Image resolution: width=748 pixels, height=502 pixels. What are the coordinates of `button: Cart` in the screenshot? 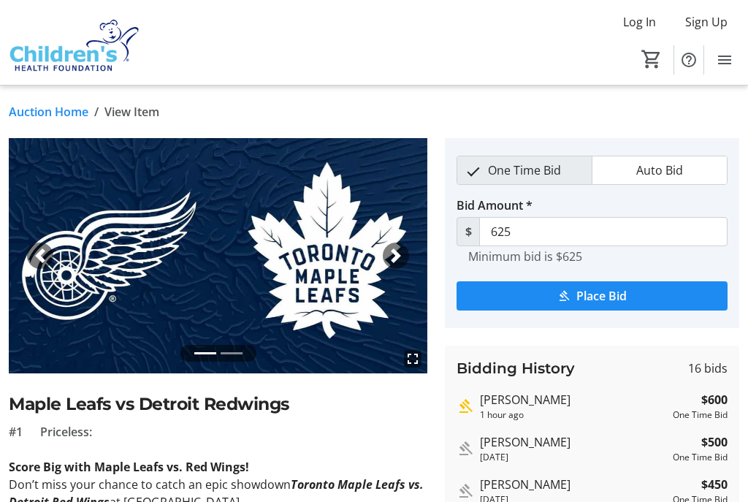 It's located at (652, 59).